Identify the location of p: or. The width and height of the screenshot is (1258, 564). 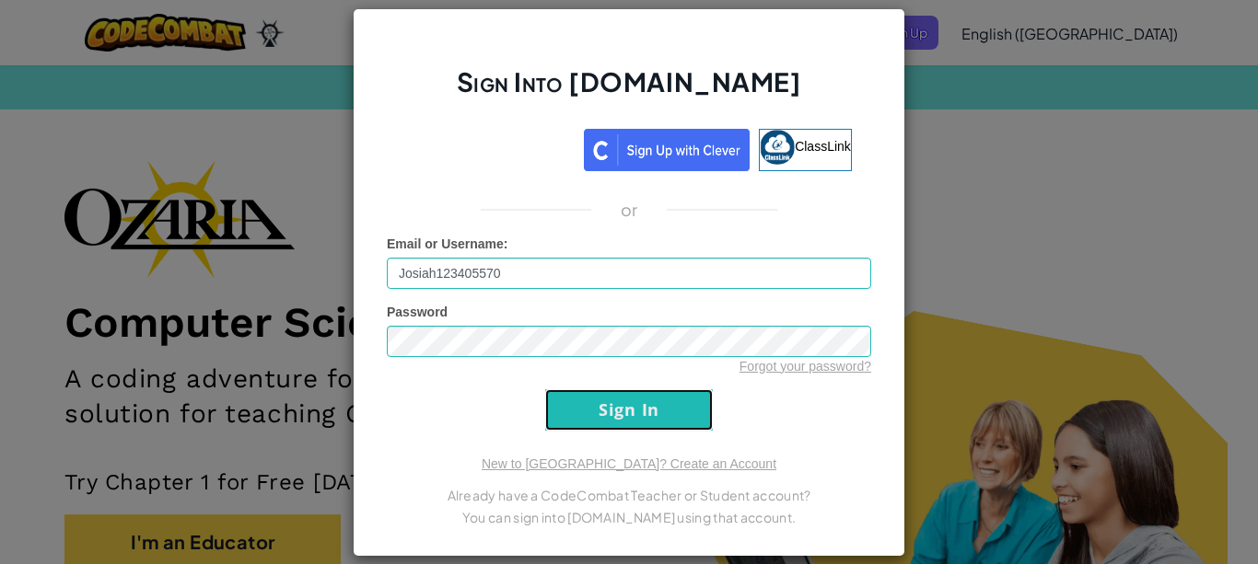
(629, 210).